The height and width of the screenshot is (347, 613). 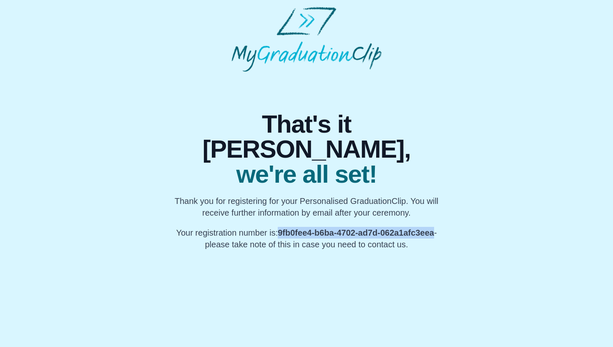 What do you see at coordinates (306, 39) in the screenshot?
I see `img: MyGraduationClip` at bounding box center [306, 39].